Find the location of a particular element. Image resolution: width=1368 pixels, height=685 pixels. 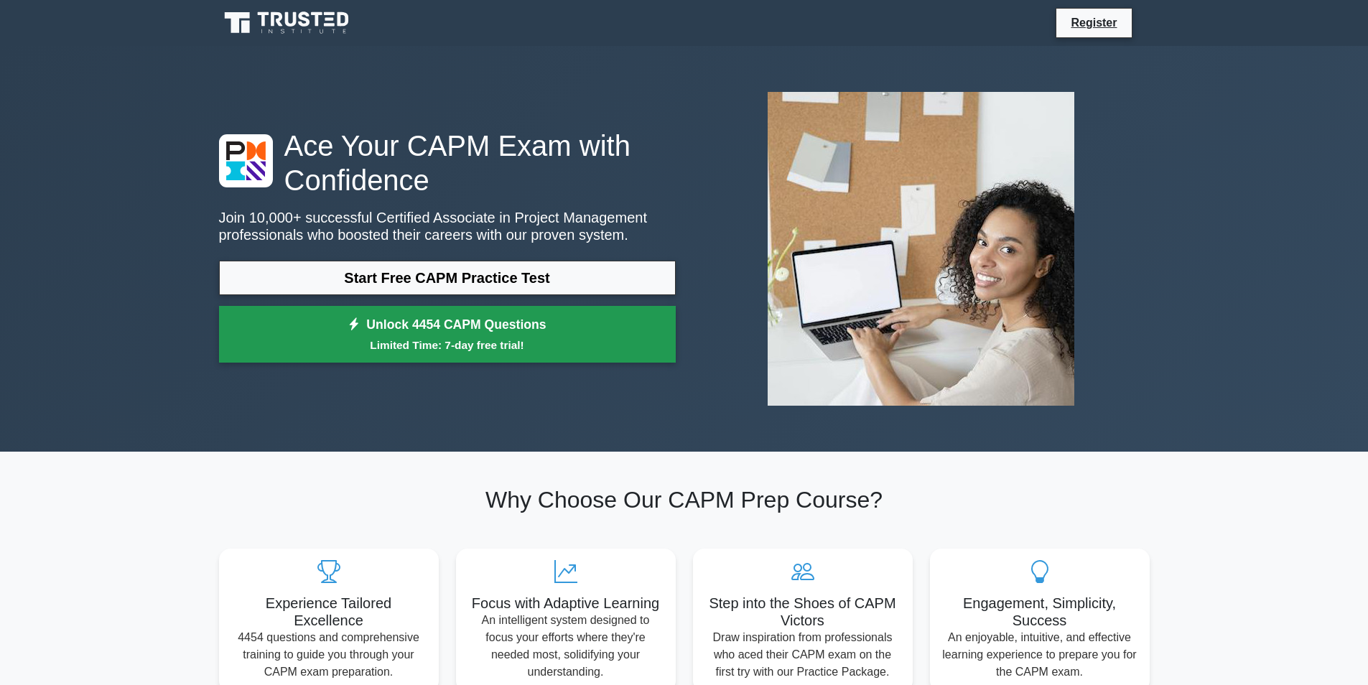

h5: Engagement, Simplicity, Success is located at coordinates (1039, 612).